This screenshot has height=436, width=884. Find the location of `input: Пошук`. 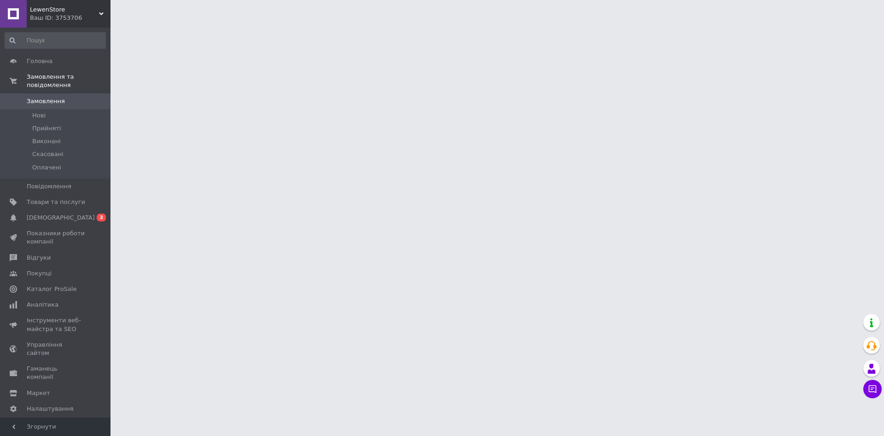

input: Пошук is located at coordinates (55, 41).